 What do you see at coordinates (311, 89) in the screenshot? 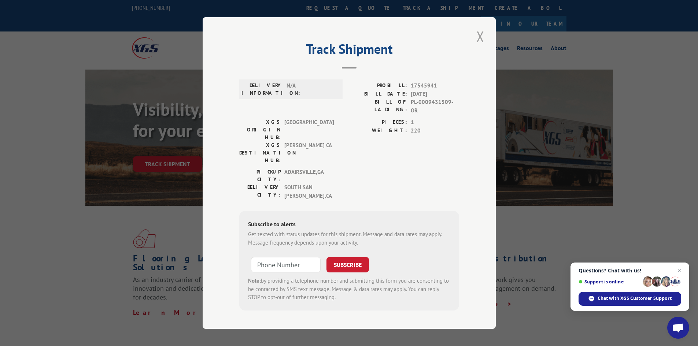
I see `span: N/A` at bounding box center [311, 89].